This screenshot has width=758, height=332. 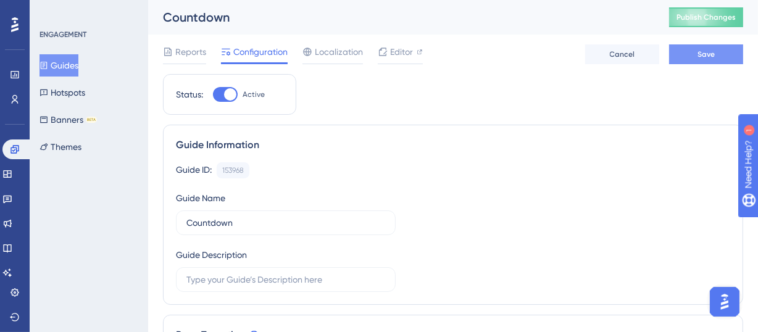 What do you see at coordinates (189, 94) in the screenshot?
I see `div: Status:` at bounding box center [189, 94].